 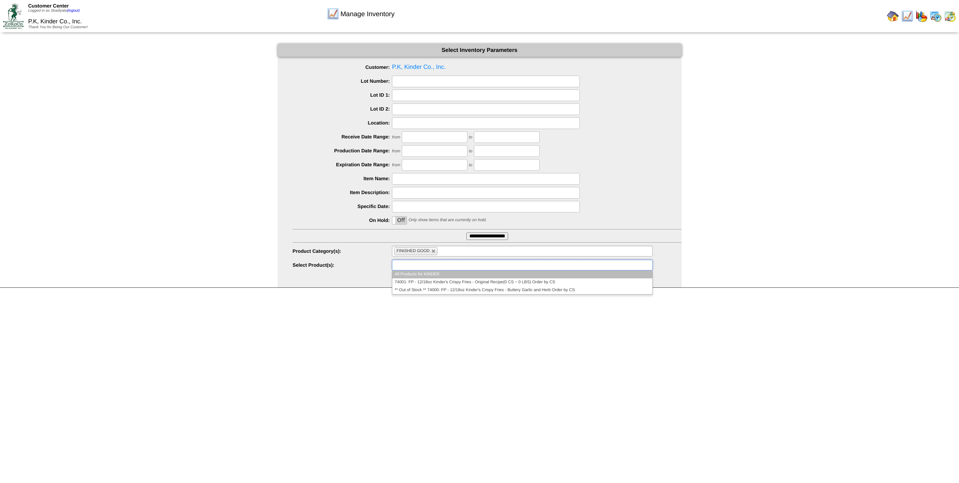 What do you see at coordinates (893, 16) in the screenshot?
I see `img: home.gif` at bounding box center [893, 16].